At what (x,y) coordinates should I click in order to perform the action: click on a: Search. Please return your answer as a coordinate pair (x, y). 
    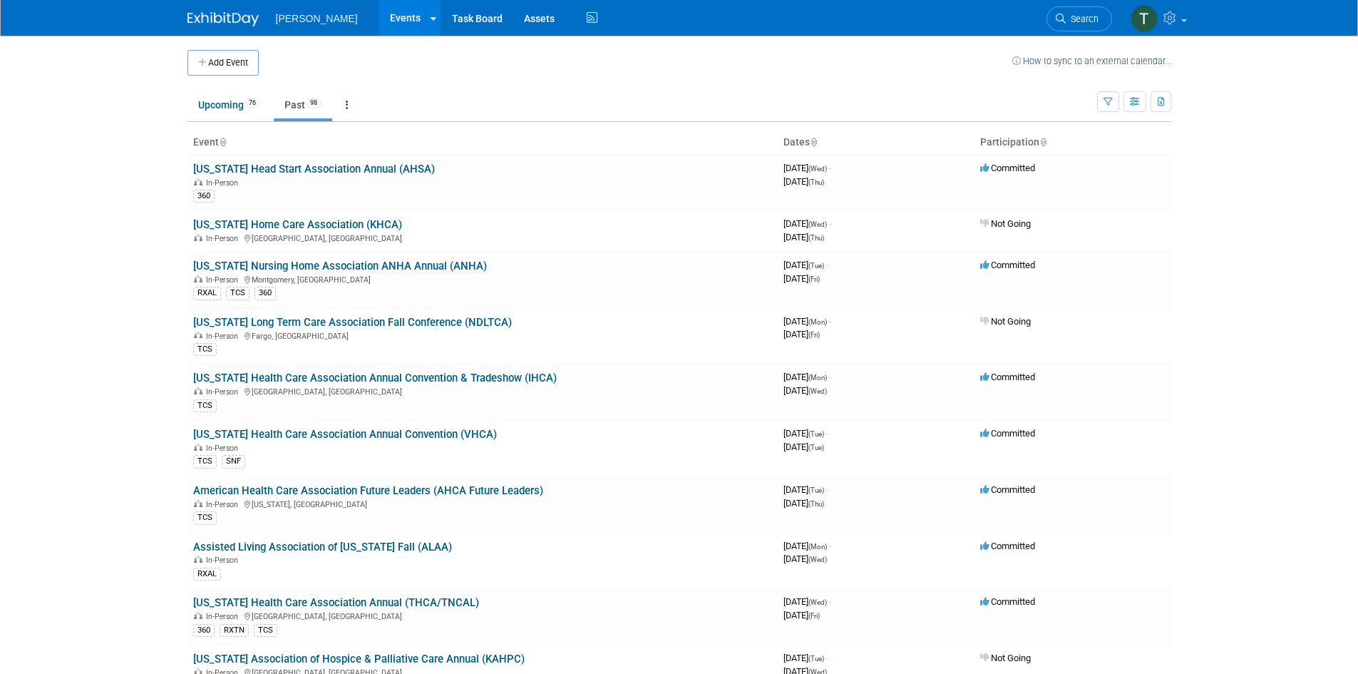
    Looking at the image, I should click on (1079, 19).